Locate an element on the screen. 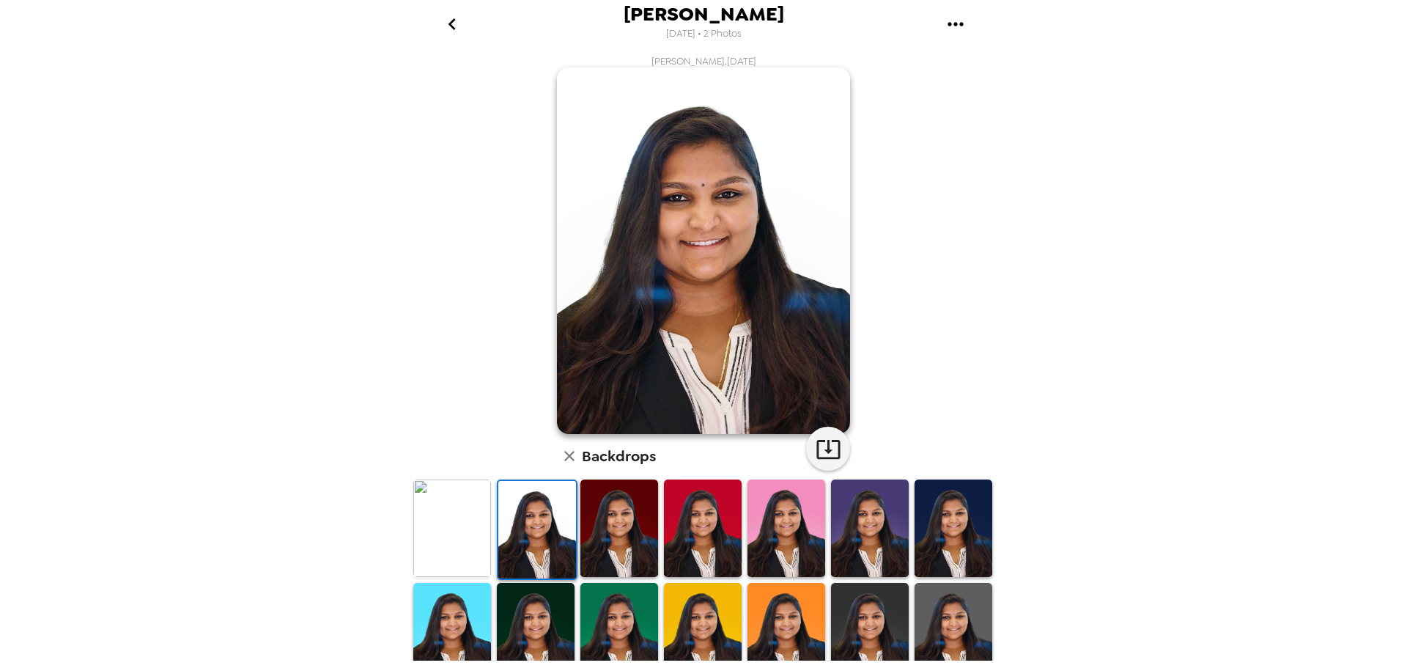 The width and height of the screenshot is (1407, 668). img: Original is located at coordinates (452, 528).